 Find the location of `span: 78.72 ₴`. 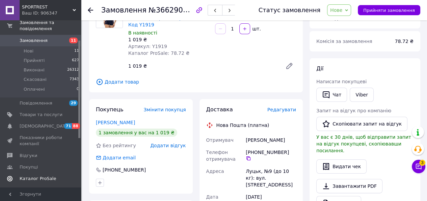

span: 78.72 ₴ is located at coordinates (404, 41).